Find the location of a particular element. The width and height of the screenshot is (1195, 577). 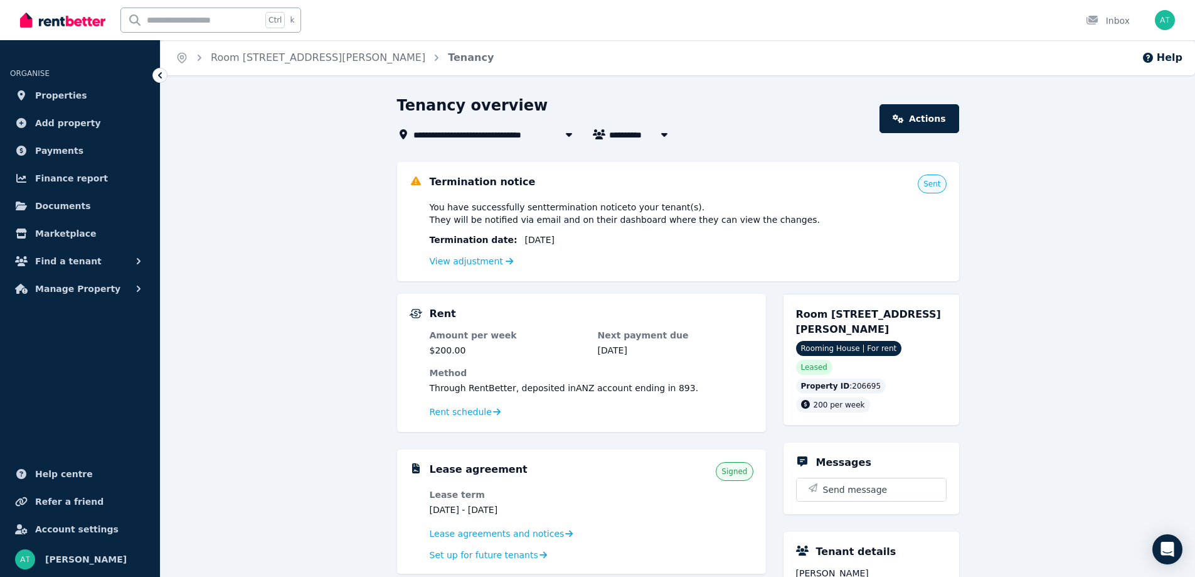

h5: Tenant details is located at coordinates (857, 552).